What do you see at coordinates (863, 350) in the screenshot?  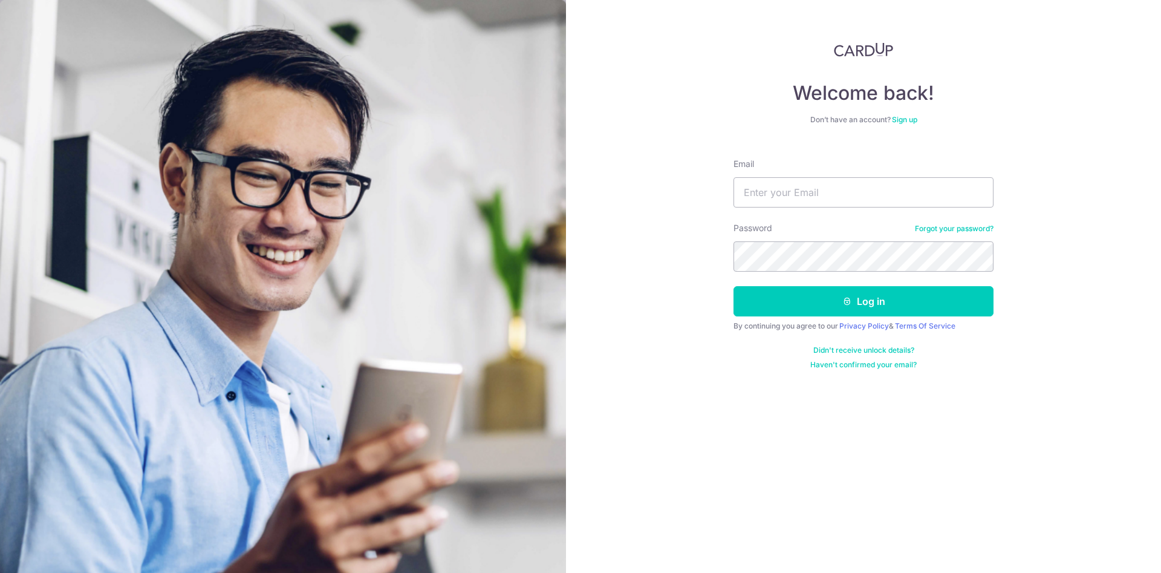 I see `a: Didn't receive unlock details?` at bounding box center [863, 350].